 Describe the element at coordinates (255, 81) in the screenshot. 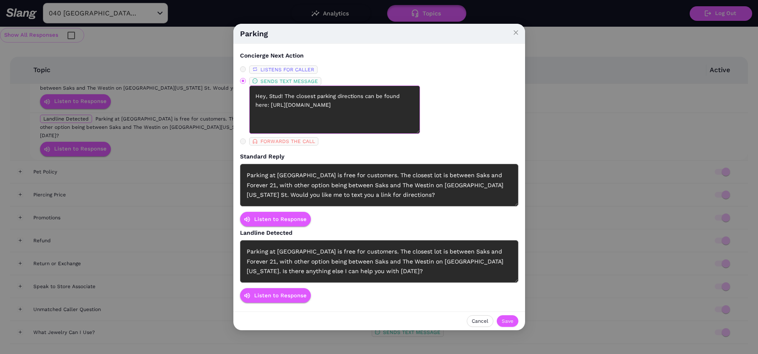

I see `span: message` at that location.